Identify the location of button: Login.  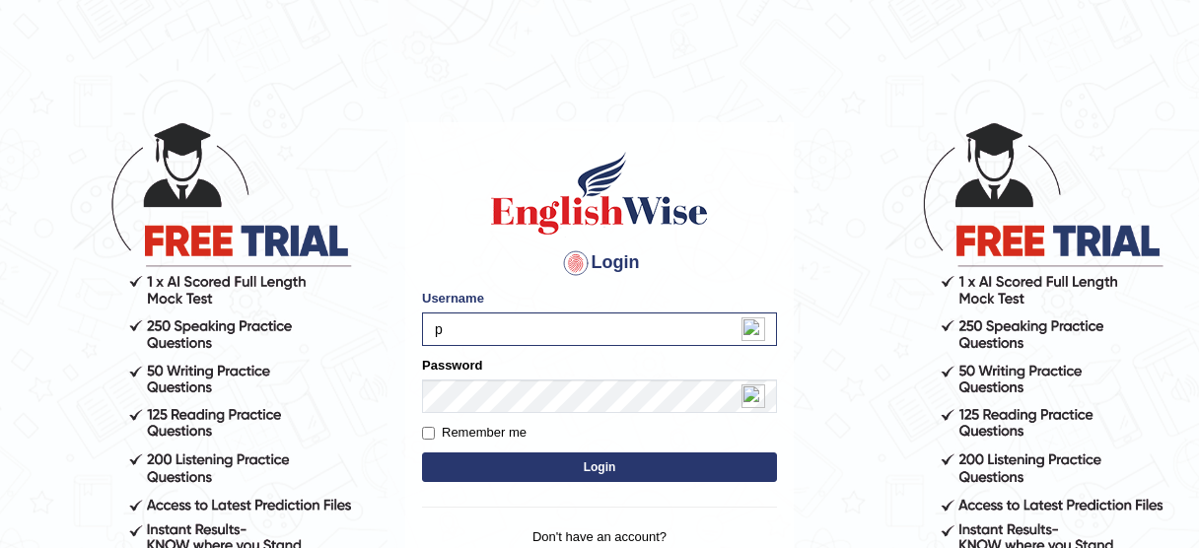
(600, 467).